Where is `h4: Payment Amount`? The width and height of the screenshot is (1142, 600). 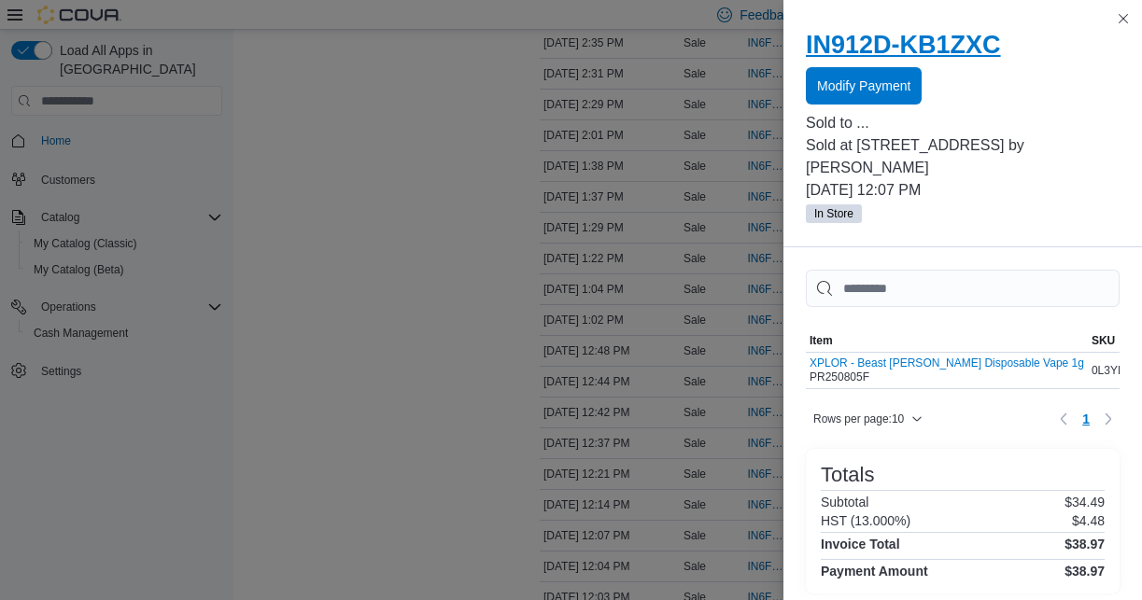
h4: Payment Amount is located at coordinates (874, 571).